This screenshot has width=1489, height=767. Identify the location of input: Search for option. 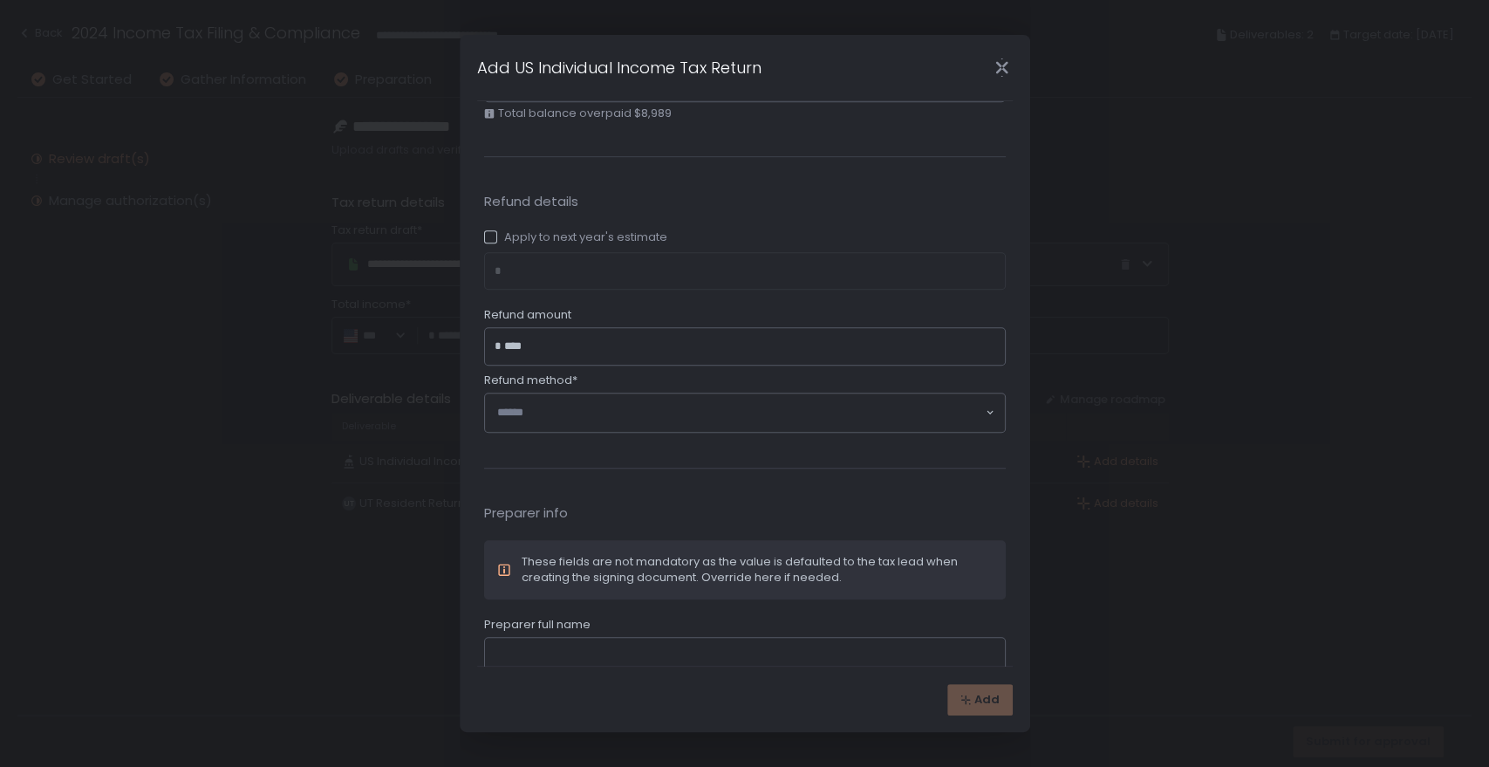
(740, 412).